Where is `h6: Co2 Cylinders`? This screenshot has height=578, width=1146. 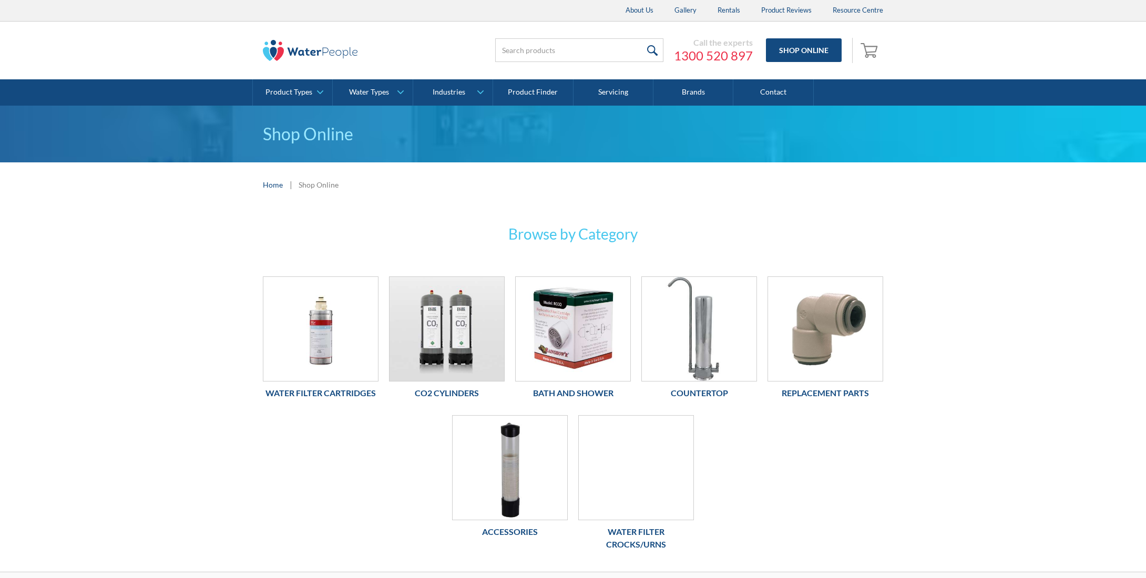 h6: Co2 Cylinders is located at coordinates (447, 393).